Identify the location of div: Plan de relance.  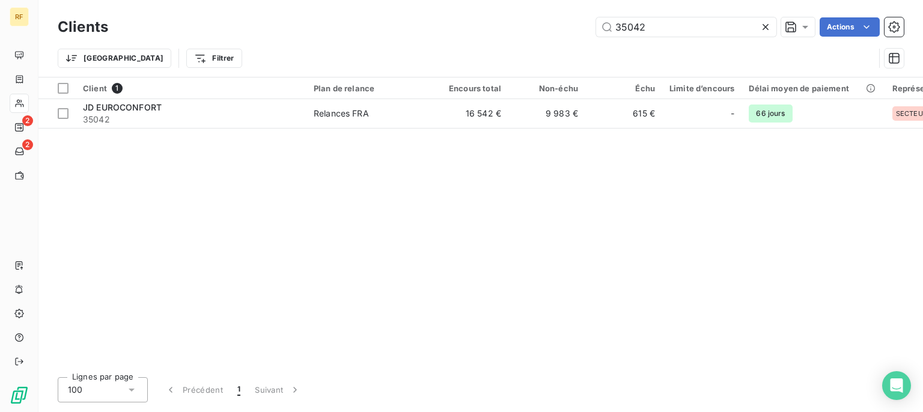
(369, 88).